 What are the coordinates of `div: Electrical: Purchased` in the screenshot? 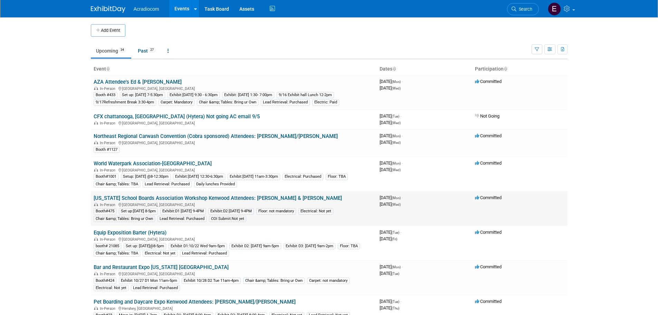 It's located at (303, 177).